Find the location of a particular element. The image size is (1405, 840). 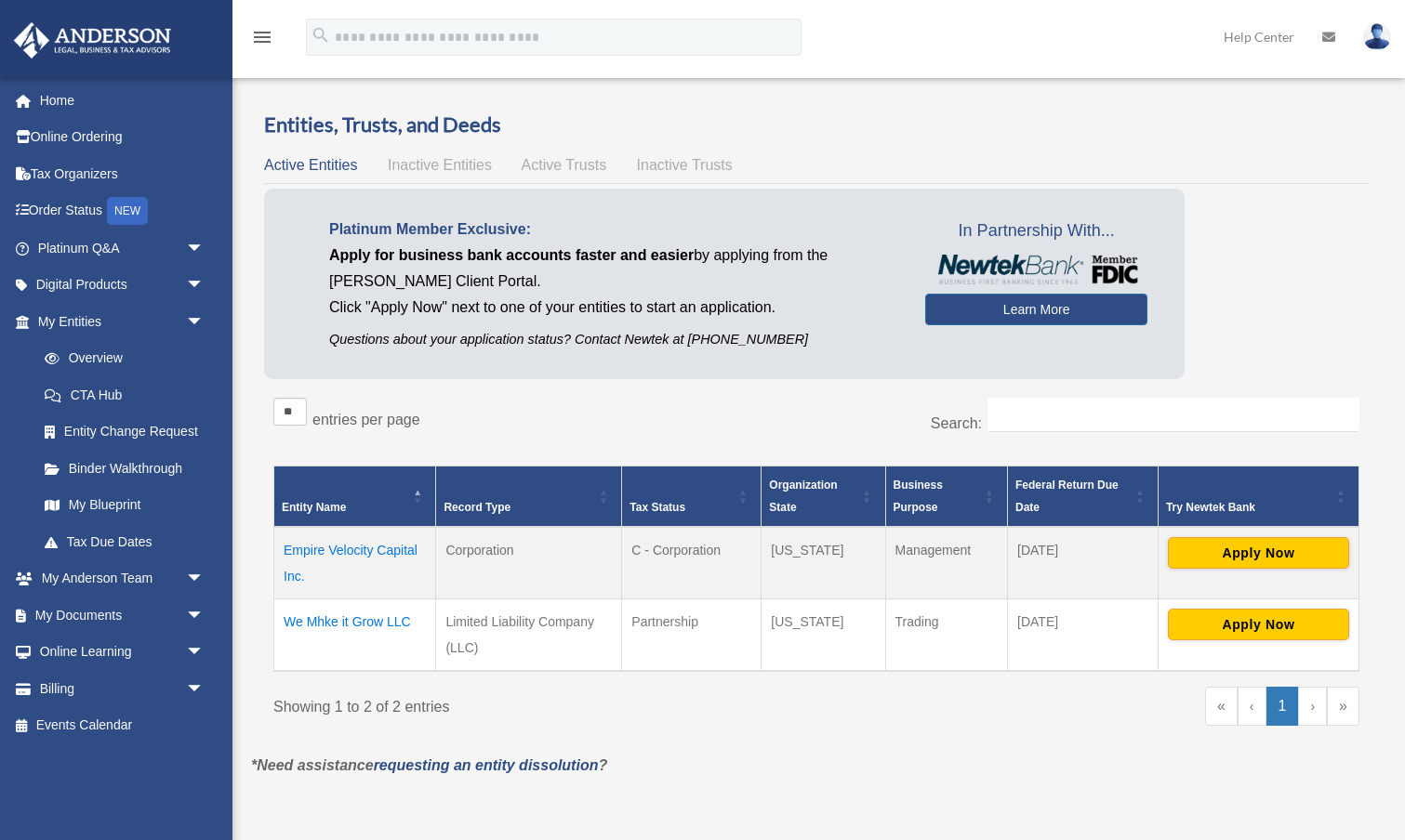

td: Empire Velocity Capital Inc. is located at coordinates (355, 563).